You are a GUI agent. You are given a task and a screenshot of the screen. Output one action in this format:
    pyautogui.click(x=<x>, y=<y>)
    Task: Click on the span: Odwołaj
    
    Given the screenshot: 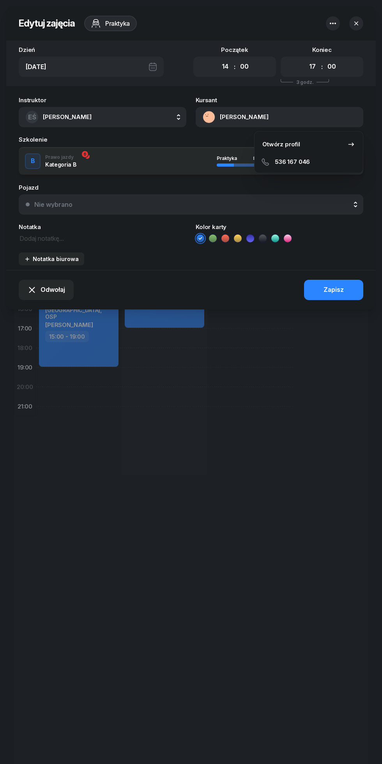 What is the action you would take?
    pyautogui.click(x=53, y=290)
    